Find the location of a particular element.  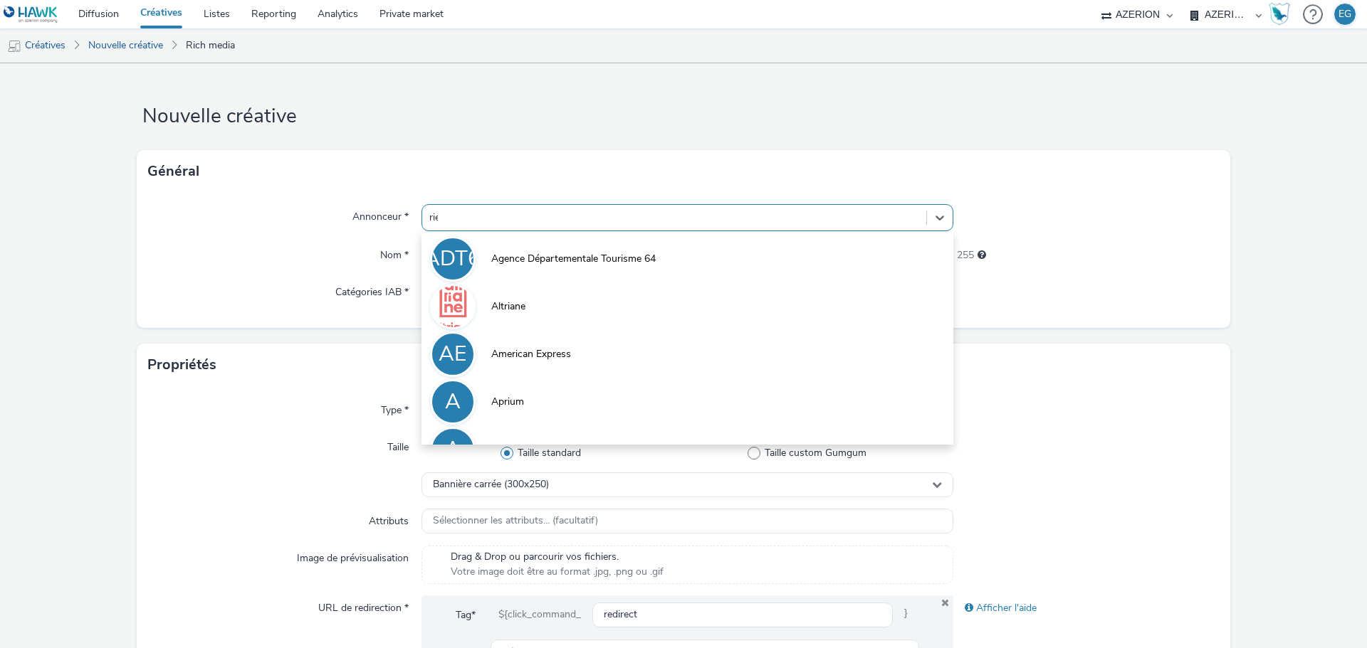

span: Bannière carrée (300x250) is located at coordinates (490, 485).